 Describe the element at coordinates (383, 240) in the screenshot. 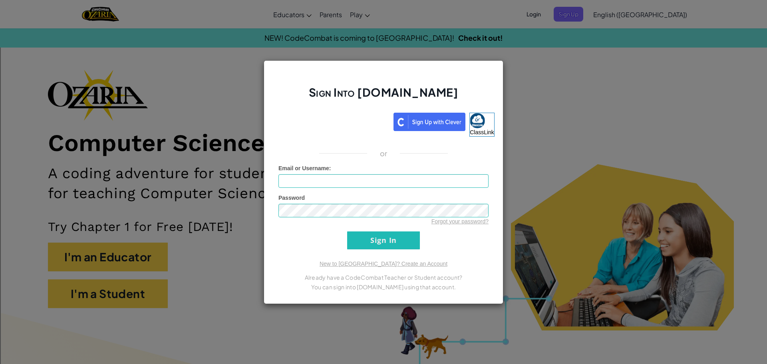

I see `input: Sign In` at that location.